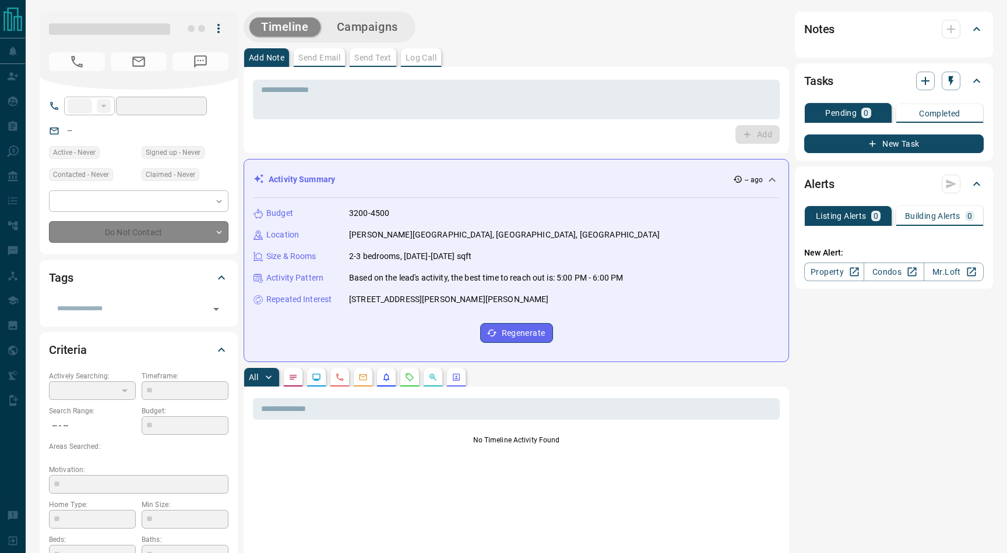 This screenshot has height=553, width=1007. I want to click on p: Beds:, so click(92, 540).